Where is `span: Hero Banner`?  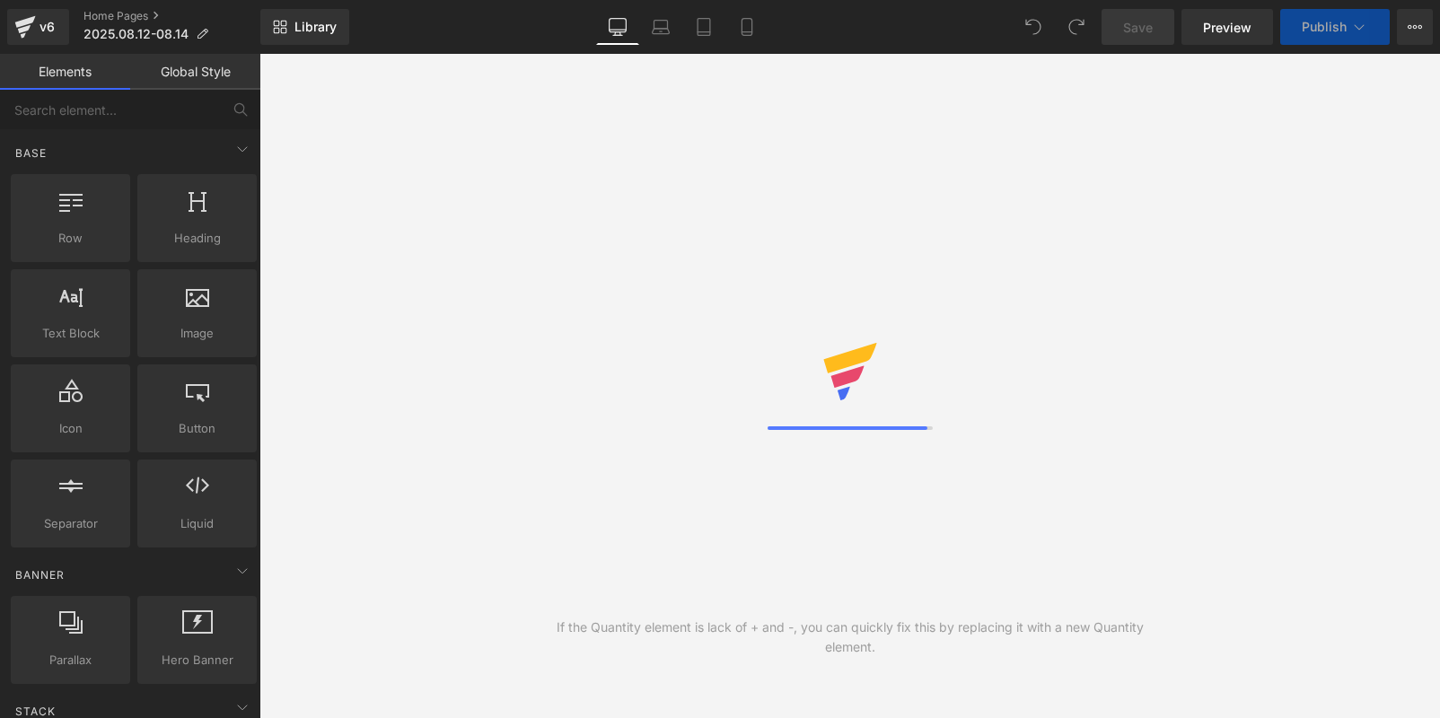 span: Hero Banner is located at coordinates (197, 660).